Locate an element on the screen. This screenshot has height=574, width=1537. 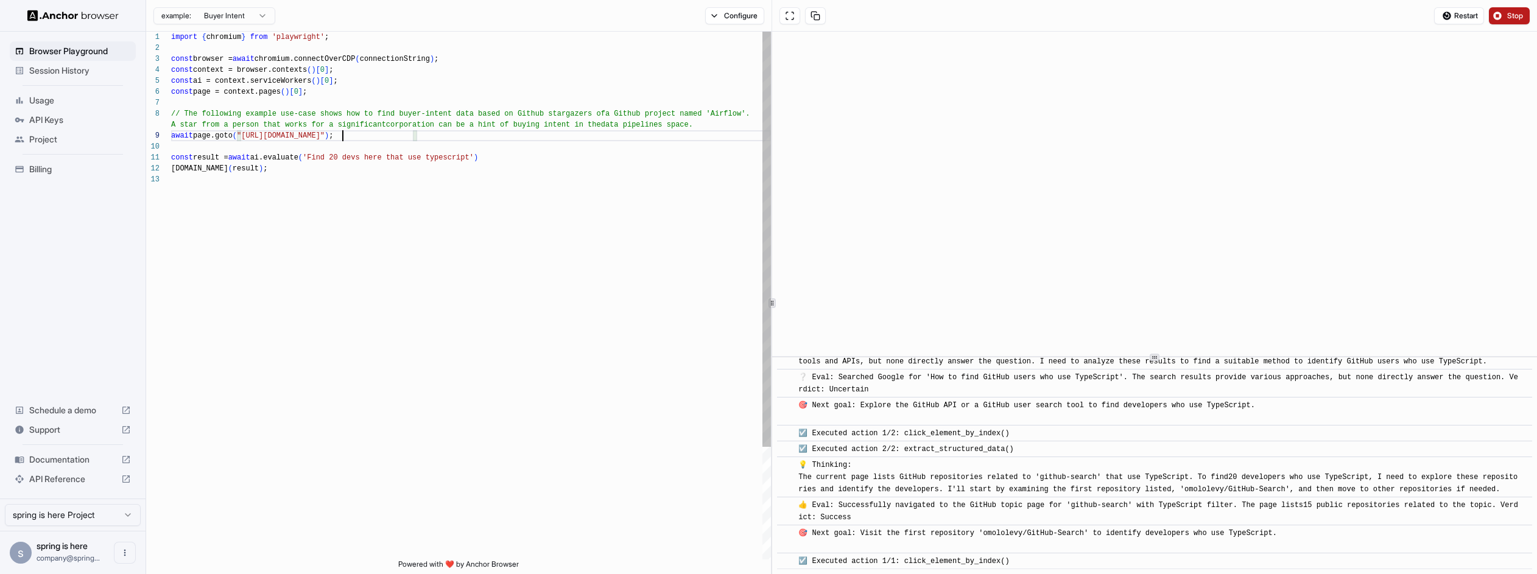
div: API Reference is located at coordinates (72, 479).